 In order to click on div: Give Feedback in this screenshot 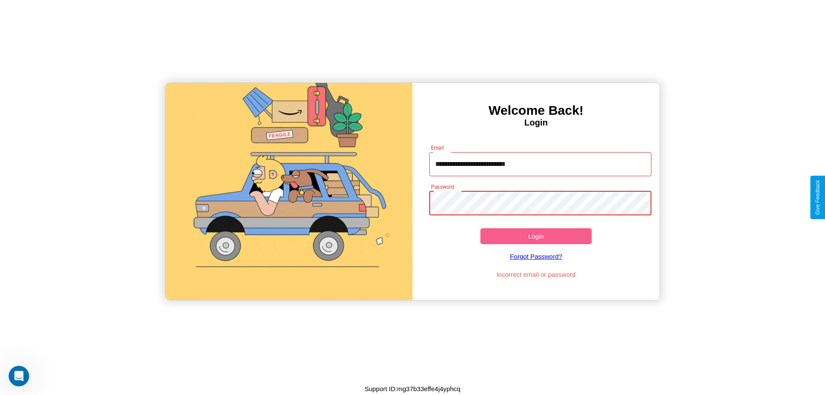, I will do `click(818, 197)`.